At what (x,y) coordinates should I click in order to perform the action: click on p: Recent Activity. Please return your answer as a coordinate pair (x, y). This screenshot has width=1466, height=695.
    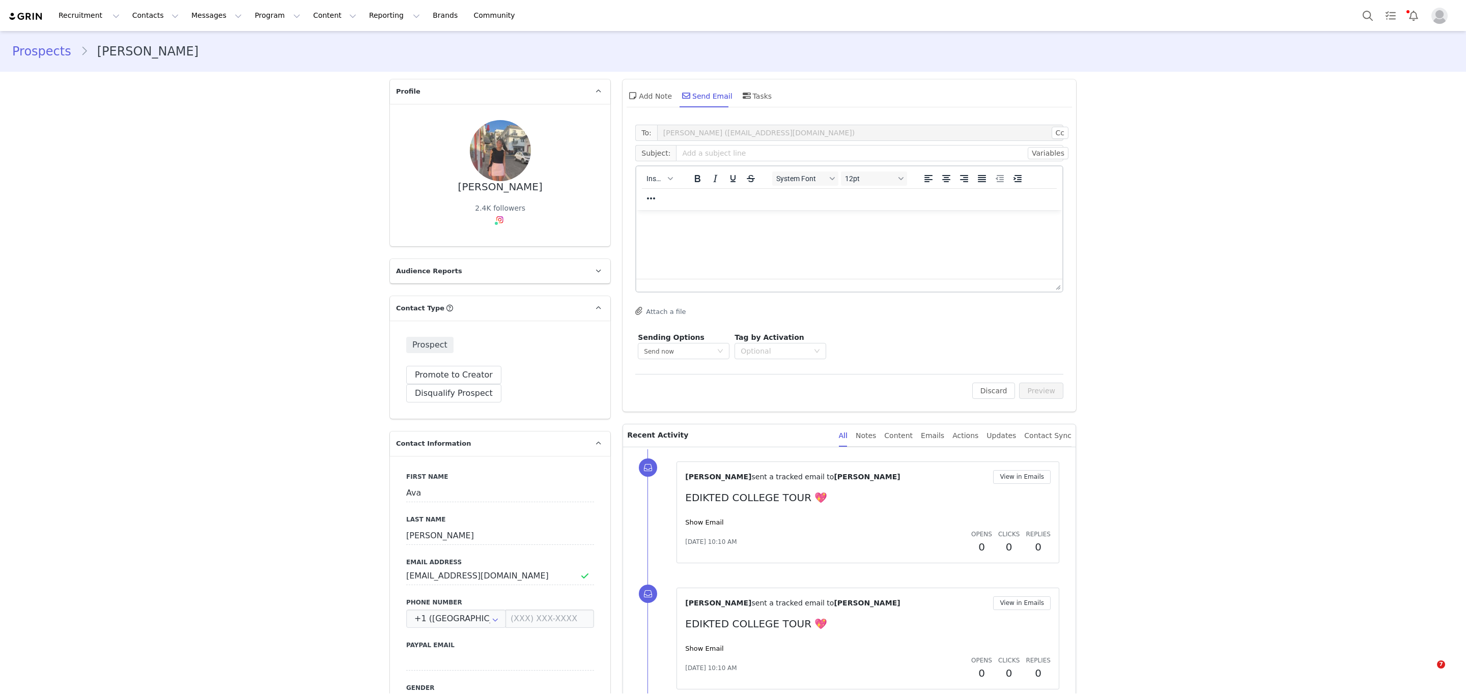
    Looking at the image, I should click on (728, 436).